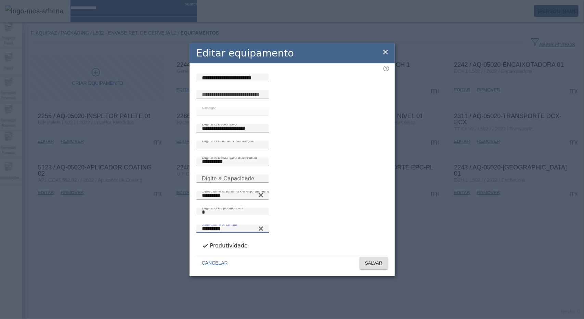  What do you see at coordinates (220, 224) in the screenshot?
I see `mat-label: Selecione a célula` at bounding box center [220, 224].